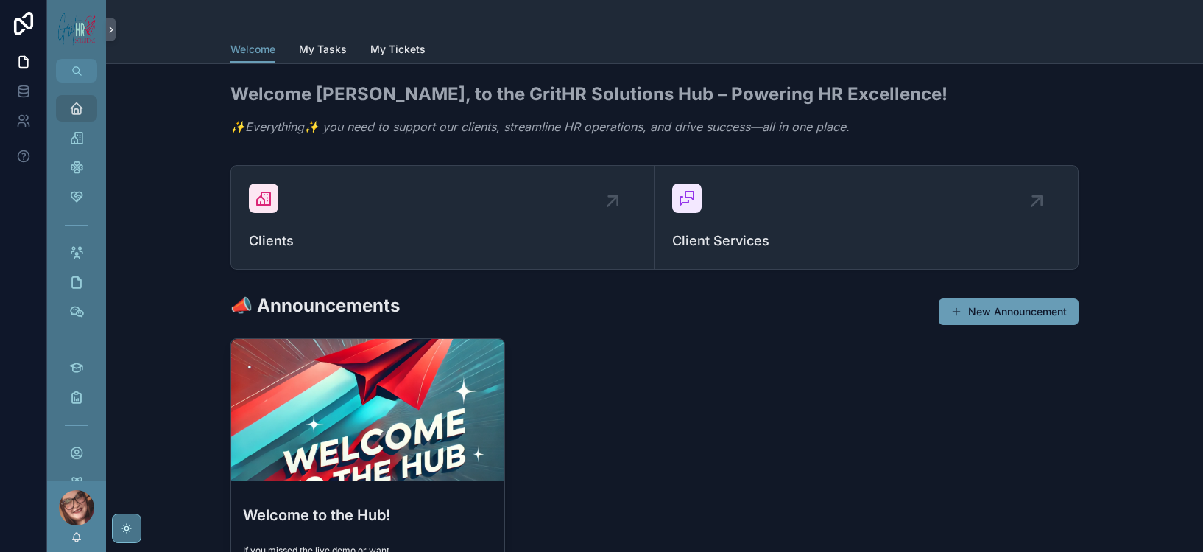 The height and width of the screenshot is (552, 1203). Describe the element at coordinates (398, 49) in the screenshot. I see `span: My Tickets` at that location.